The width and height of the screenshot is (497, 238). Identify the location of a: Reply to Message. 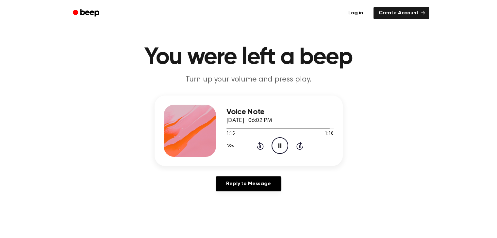
(248, 184).